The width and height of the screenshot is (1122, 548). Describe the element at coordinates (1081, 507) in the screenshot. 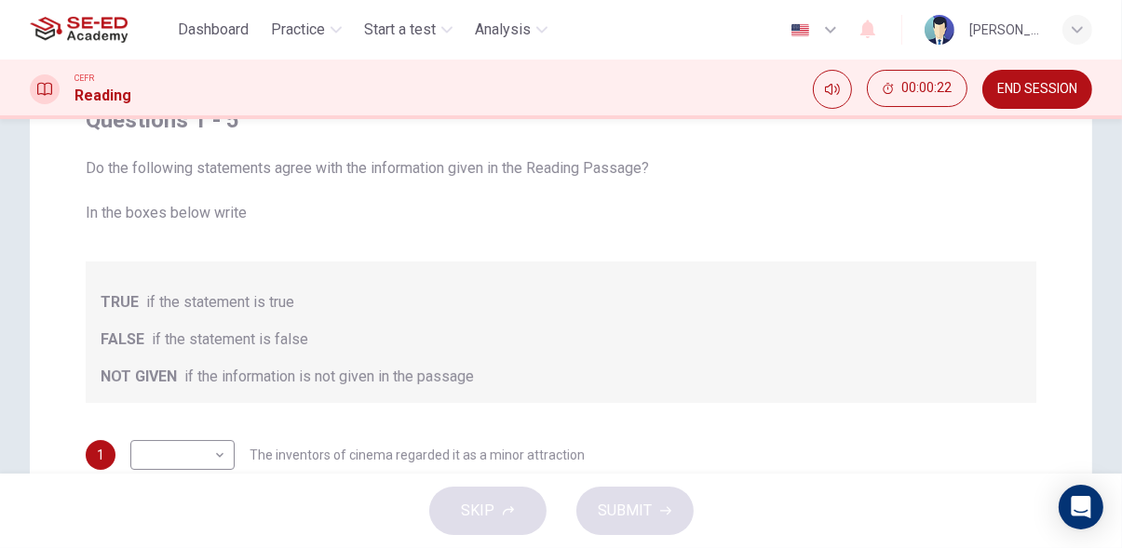

I see `div: Open Intercom Messenger` at that location.